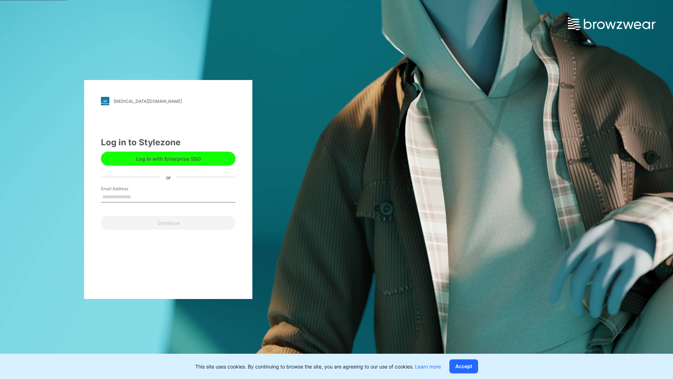 This screenshot has width=673, height=379. What do you see at coordinates (168, 159) in the screenshot?
I see `button: Log in with Enterprise SSO` at bounding box center [168, 159].